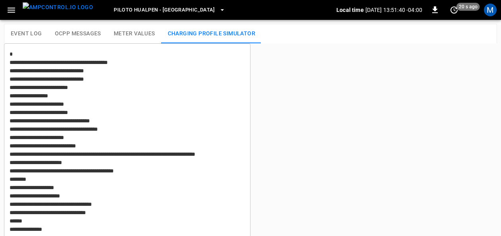 The width and height of the screenshot is (501, 236). What do you see at coordinates (58, 7) in the screenshot?
I see `img: ampcontrol.io logo` at bounding box center [58, 7].